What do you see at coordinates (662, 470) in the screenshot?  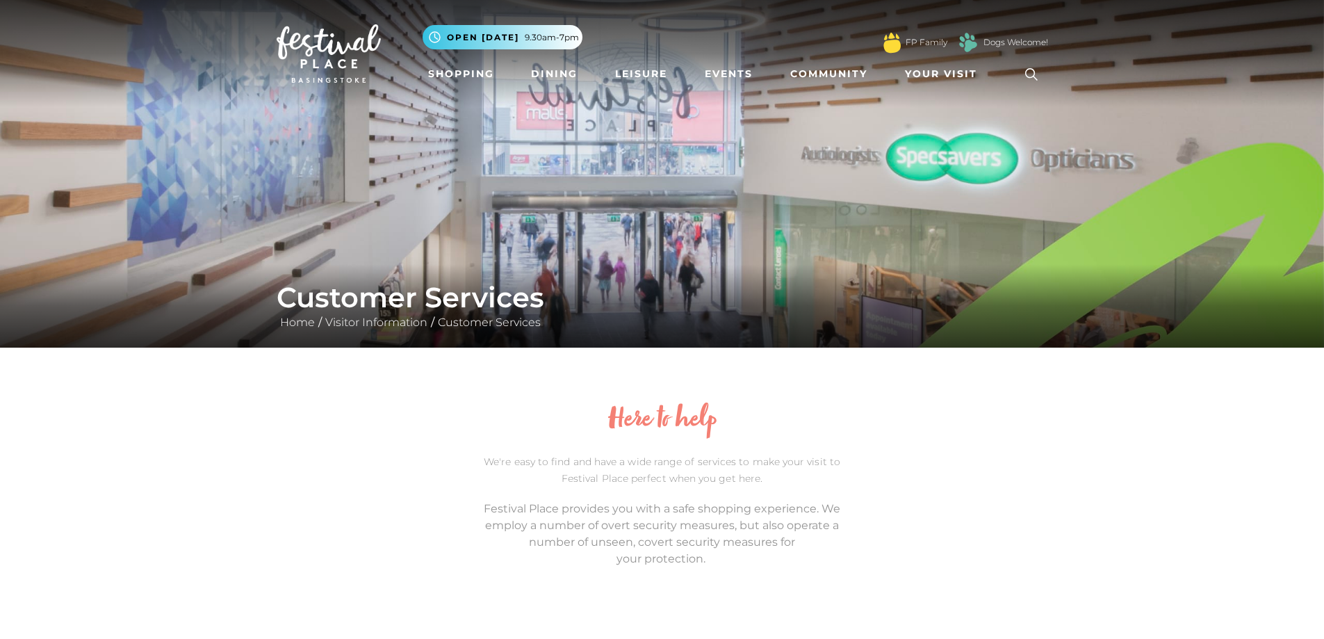 I see `span: We're easy to find and have a wide range of services to make your visit to Festival Place perfect...` at bounding box center [662, 470].